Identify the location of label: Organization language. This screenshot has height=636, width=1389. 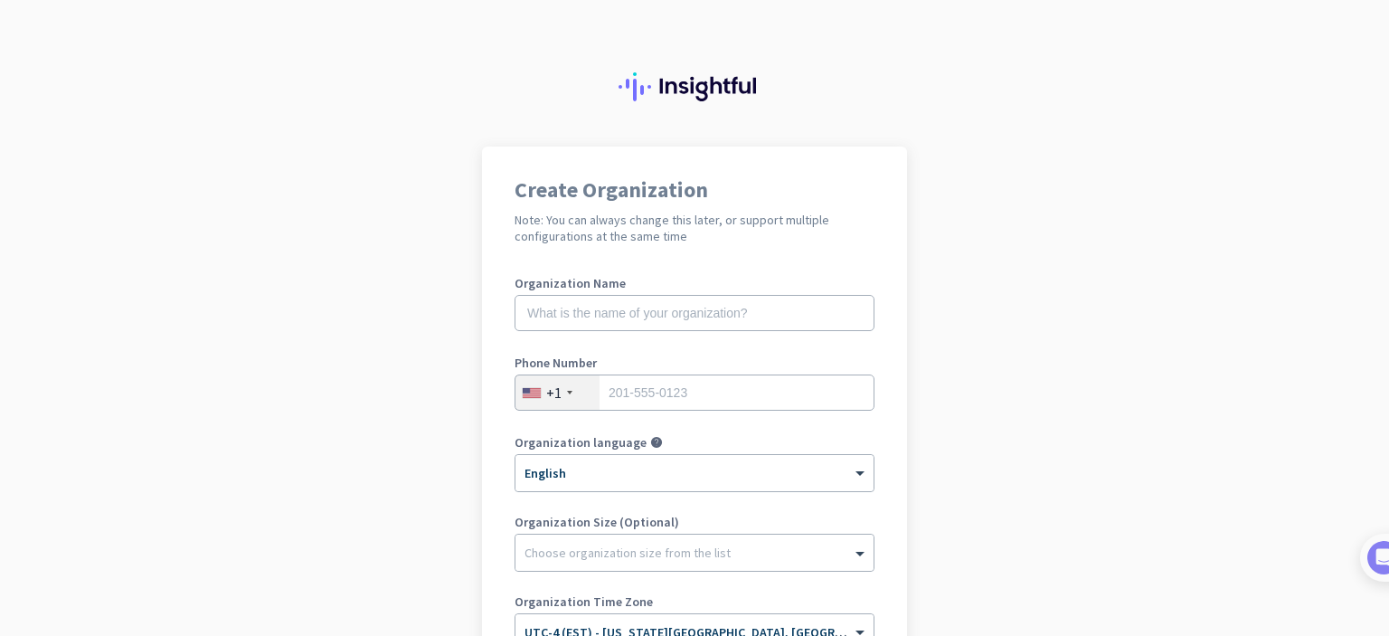
(580, 442).